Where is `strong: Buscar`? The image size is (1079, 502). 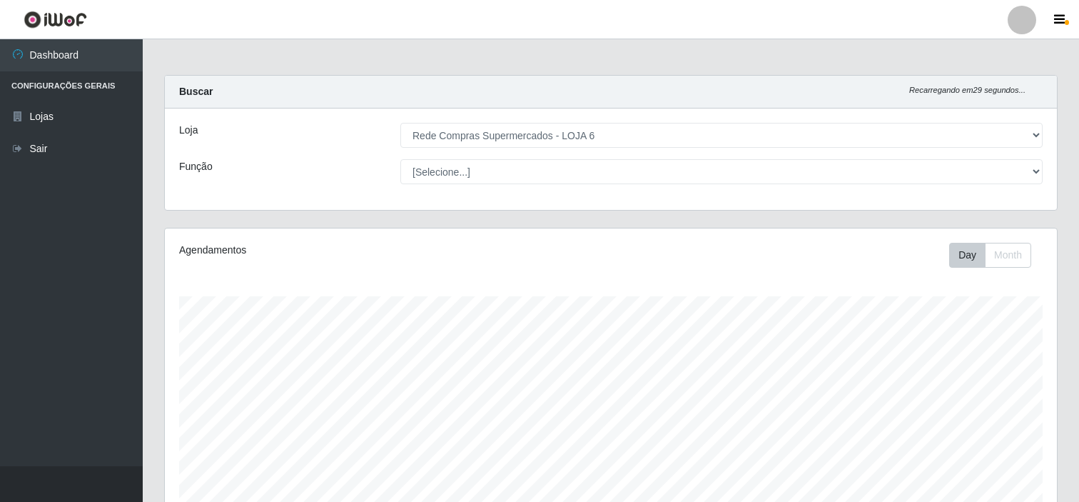 strong: Buscar is located at coordinates (196, 91).